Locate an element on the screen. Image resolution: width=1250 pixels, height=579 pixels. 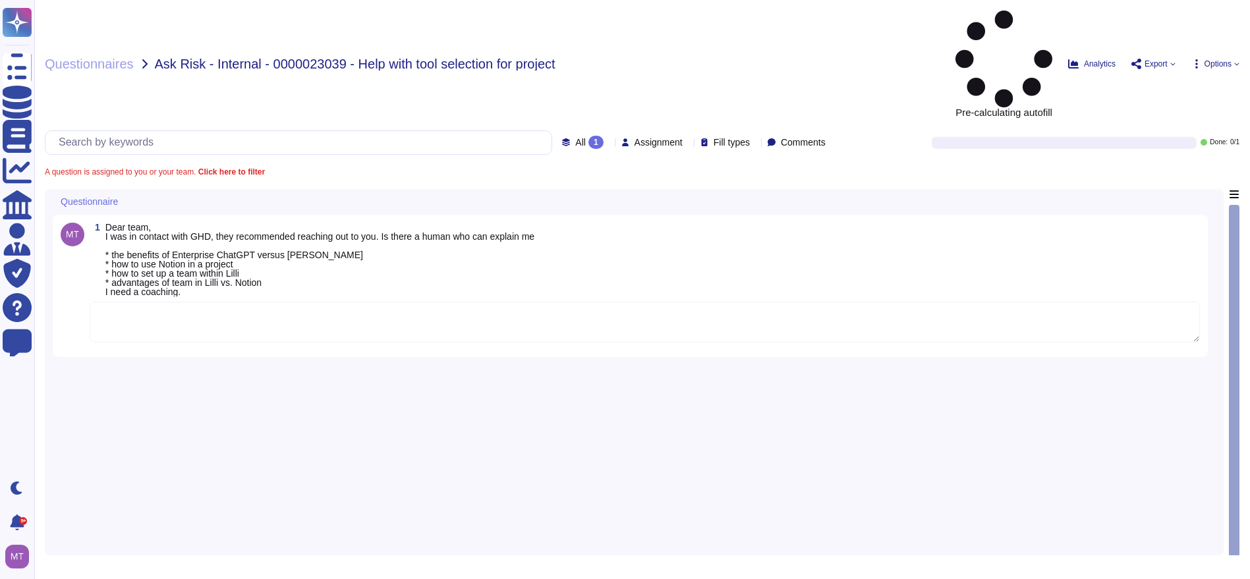
span: 0 / 1 is located at coordinates (1235, 142).